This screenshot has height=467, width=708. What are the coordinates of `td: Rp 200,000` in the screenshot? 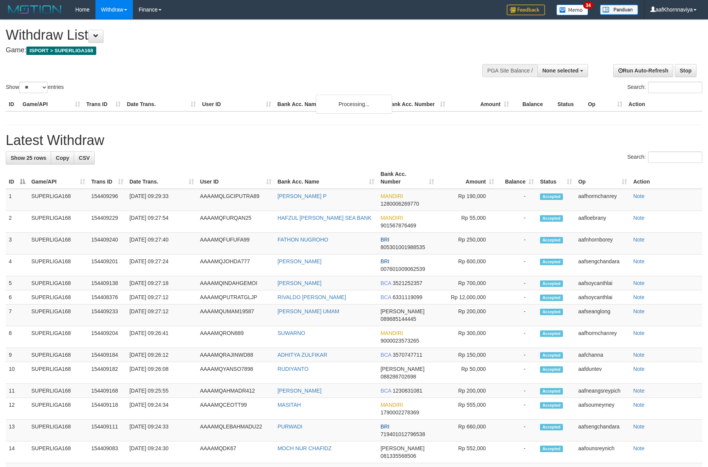 It's located at (467, 391).